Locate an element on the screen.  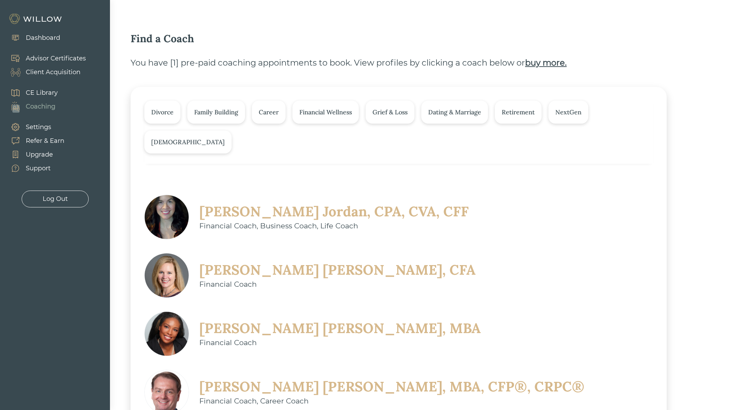
a: Coaching is located at coordinates (31, 106).